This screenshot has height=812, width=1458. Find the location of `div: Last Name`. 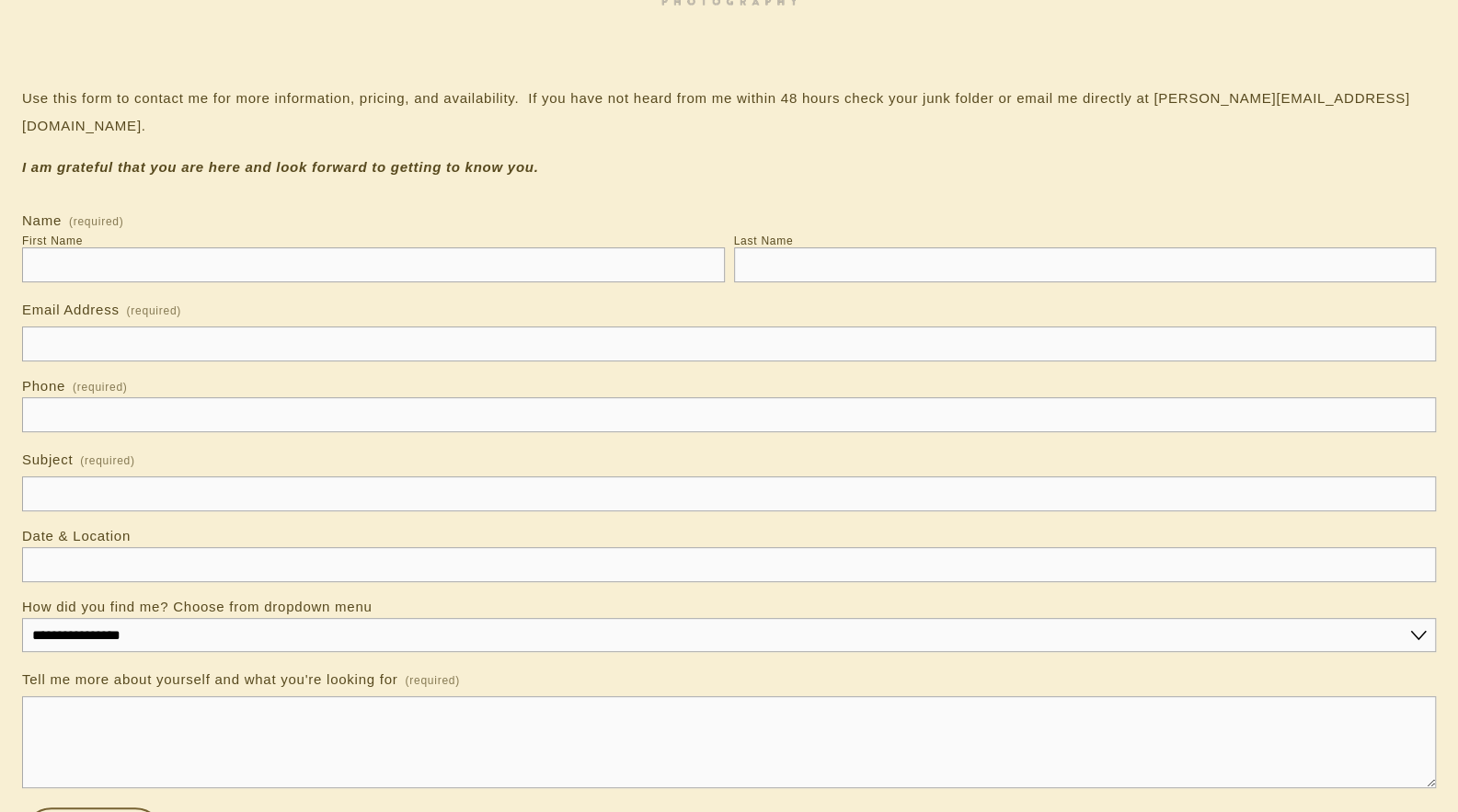

div: Last Name is located at coordinates (763, 241).